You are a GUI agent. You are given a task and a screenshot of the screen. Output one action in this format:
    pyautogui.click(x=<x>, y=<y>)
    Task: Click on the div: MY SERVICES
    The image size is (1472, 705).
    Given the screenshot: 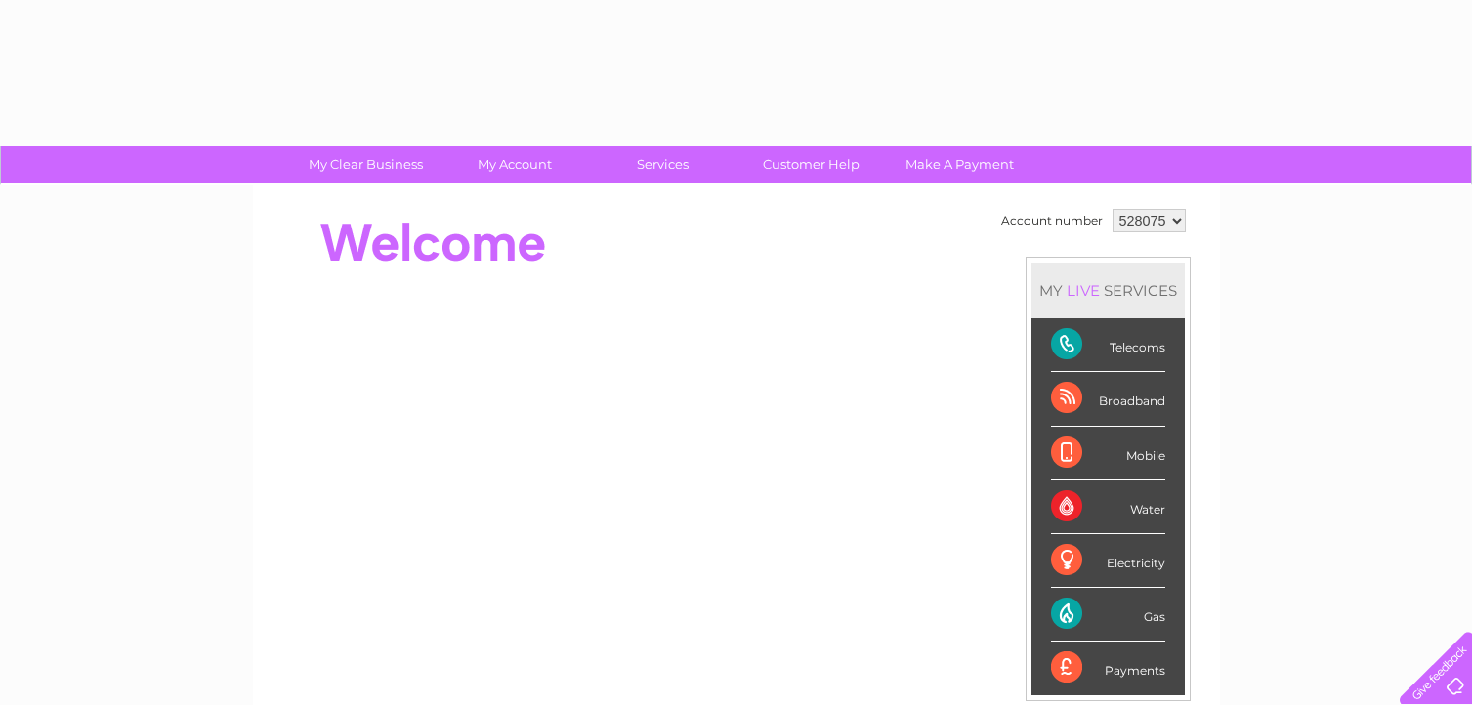 What is the action you would take?
    pyautogui.click(x=1108, y=290)
    